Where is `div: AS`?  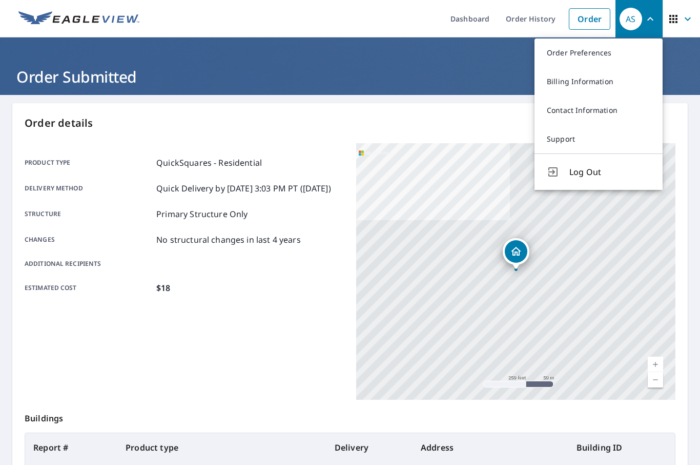 div: AS is located at coordinates (631, 19).